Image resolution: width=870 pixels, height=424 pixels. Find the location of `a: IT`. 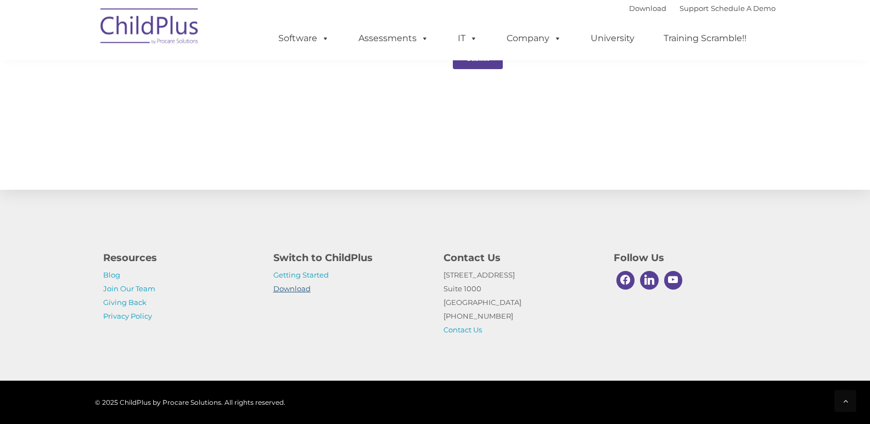

a: IT is located at coordinates (468, 38).